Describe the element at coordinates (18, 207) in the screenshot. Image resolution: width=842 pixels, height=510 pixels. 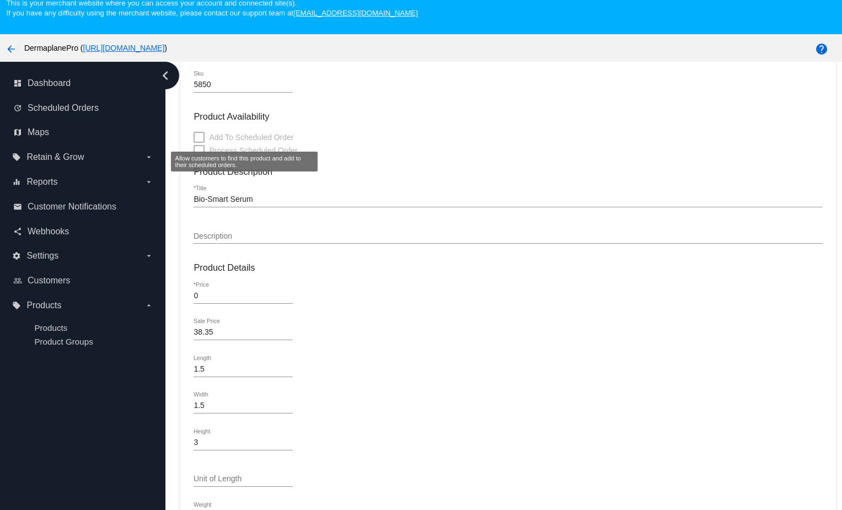
I see `i: email` at that location.